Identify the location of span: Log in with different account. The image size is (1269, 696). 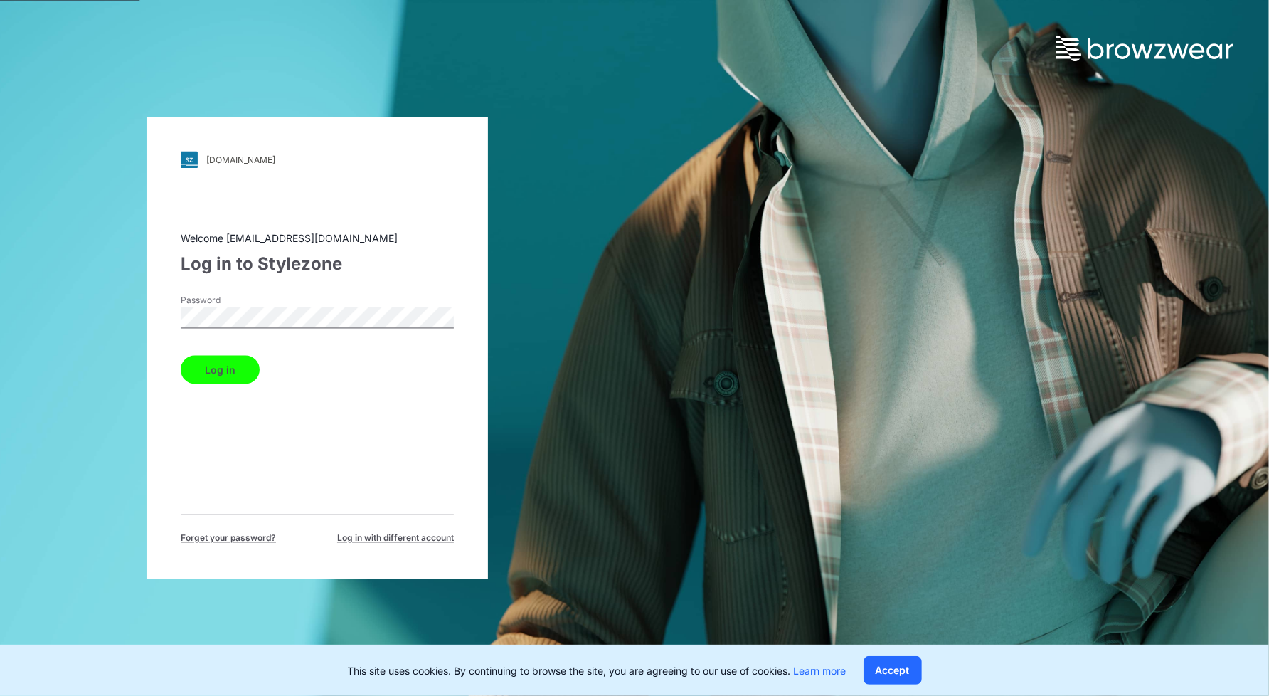
(395, 538).